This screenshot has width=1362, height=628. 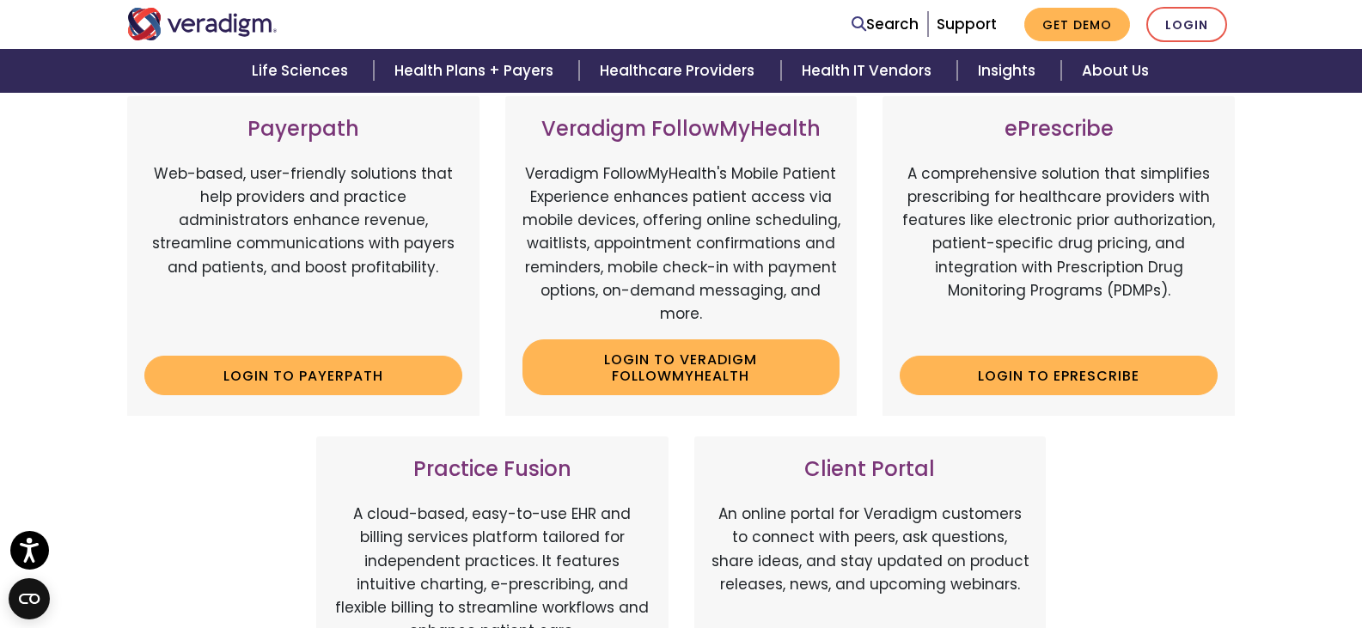 What do you see at coordinates (680, 70) in the screenshot?
I see `a: Healthcare Providers` at bounding box center [680, 70].